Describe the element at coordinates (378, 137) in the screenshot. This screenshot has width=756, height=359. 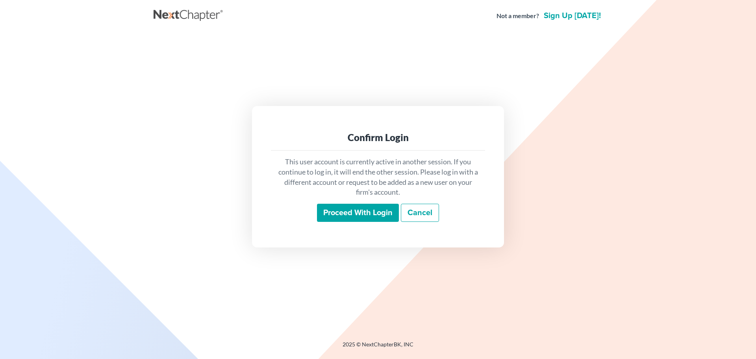
I see `div: Confirm Login` at that location.